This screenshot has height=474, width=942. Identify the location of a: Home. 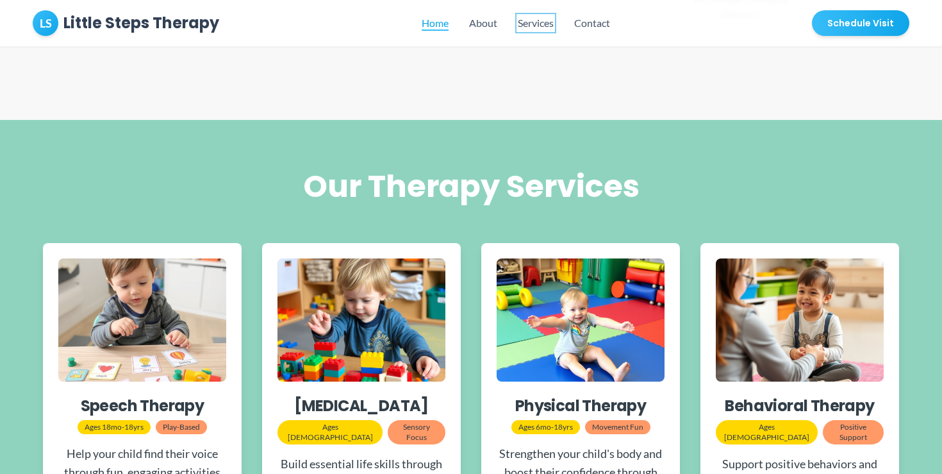
(435, 23).